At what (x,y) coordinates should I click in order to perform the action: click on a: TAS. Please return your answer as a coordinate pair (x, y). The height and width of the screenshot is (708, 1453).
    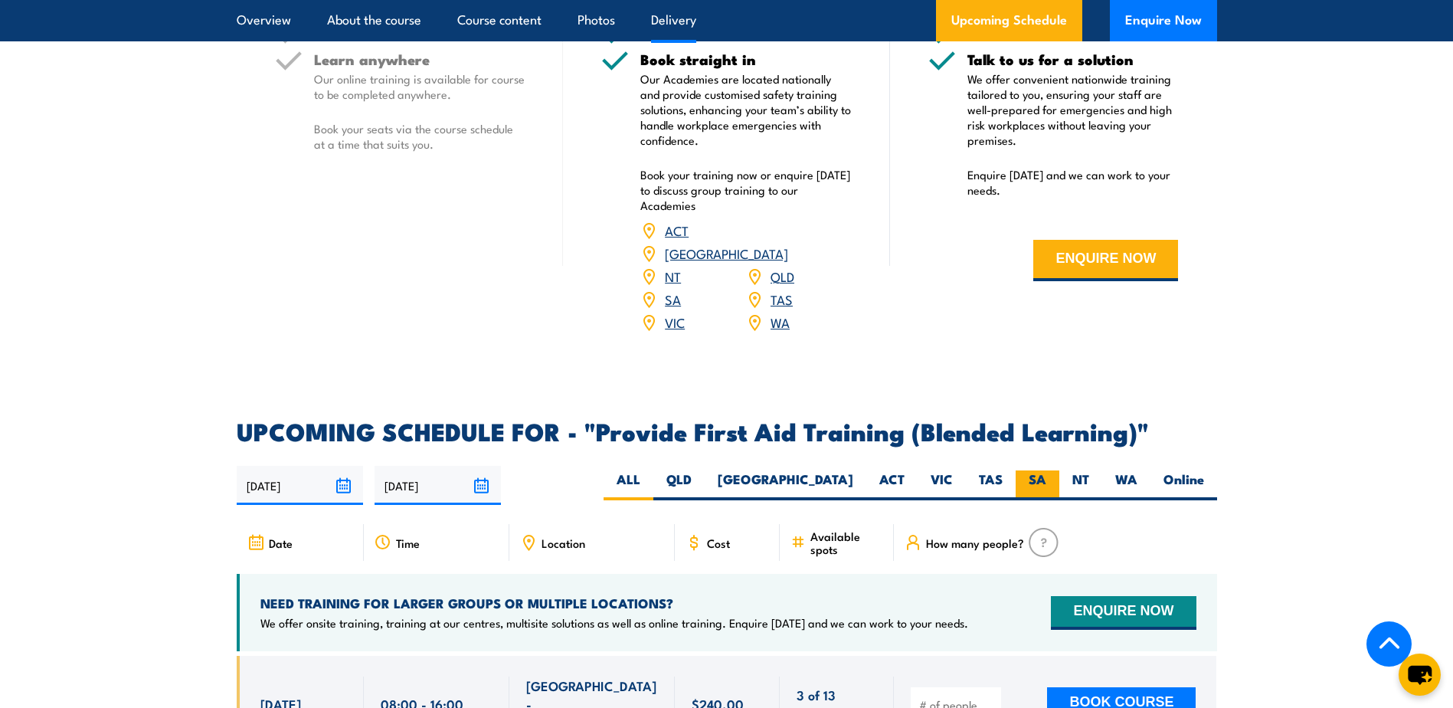
    Looking at the image, I should click on (781, 299).